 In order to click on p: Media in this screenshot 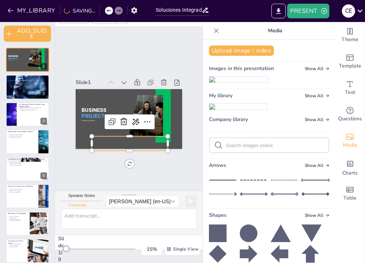, I will do `click(275, 31)`.